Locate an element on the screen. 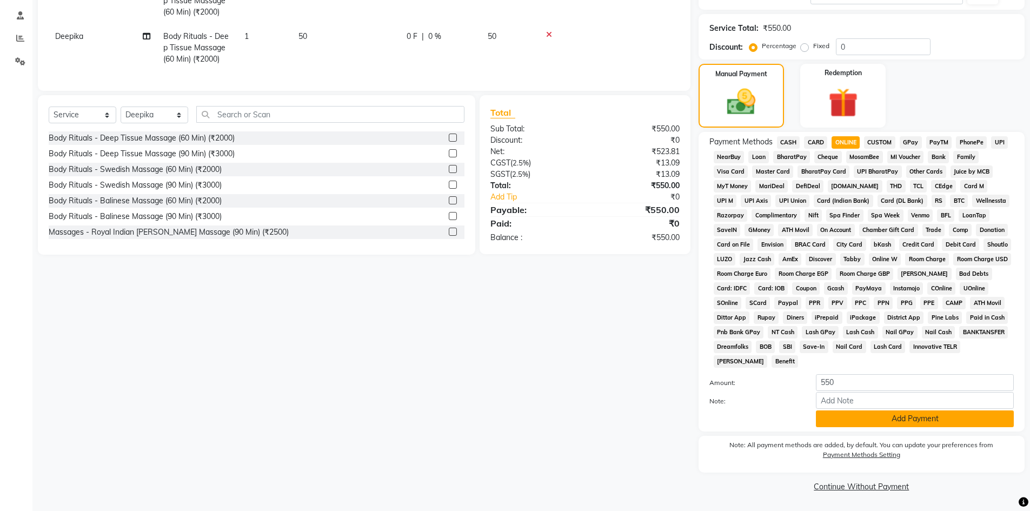 This screenshot has height=511, width=1030. span: Pnb Bank GPay is located at coordinates (738, 332).